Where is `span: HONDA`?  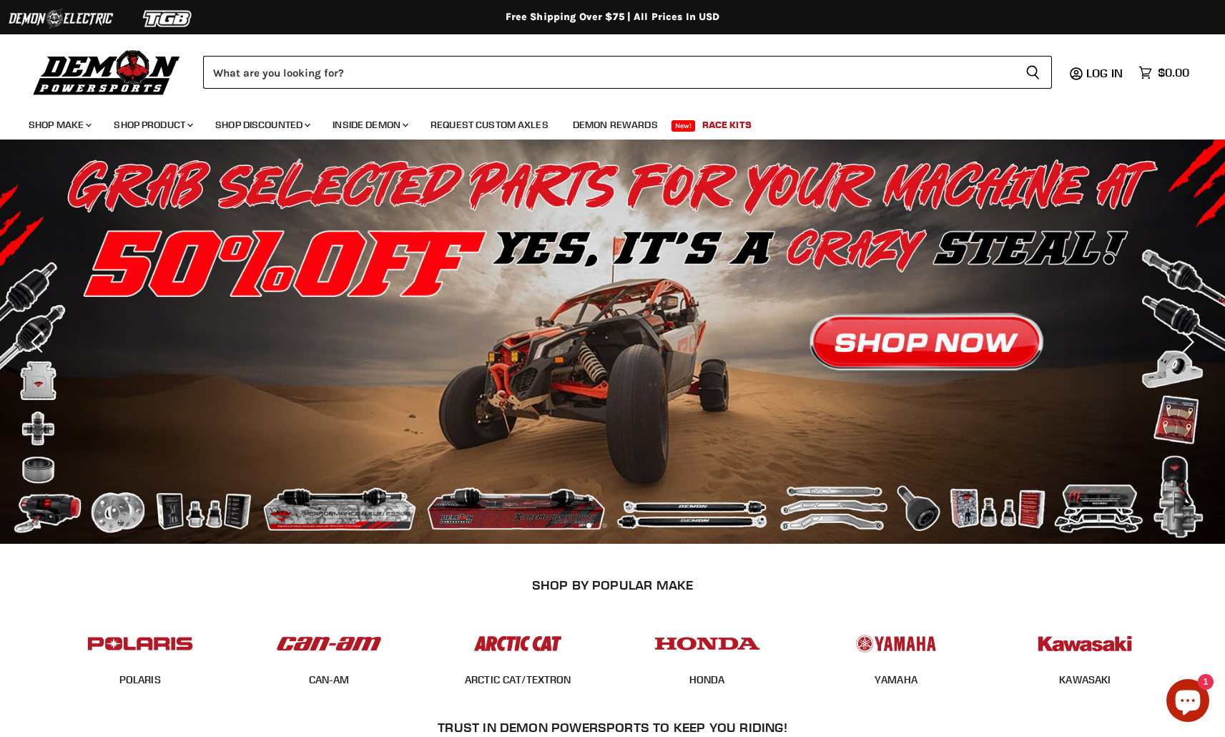 span: HONDA is located at coordinates (707, 680).